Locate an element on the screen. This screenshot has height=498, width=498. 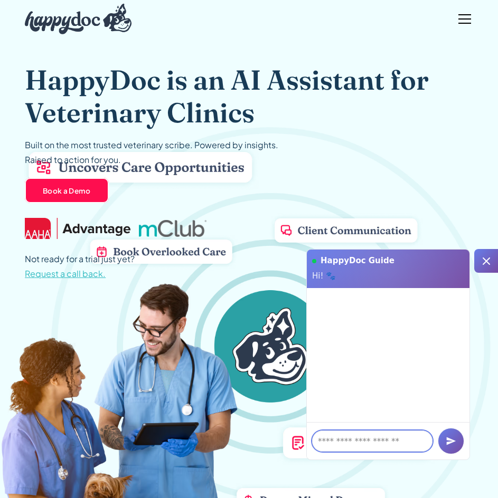
a: home is located at coordinates (78, 19).